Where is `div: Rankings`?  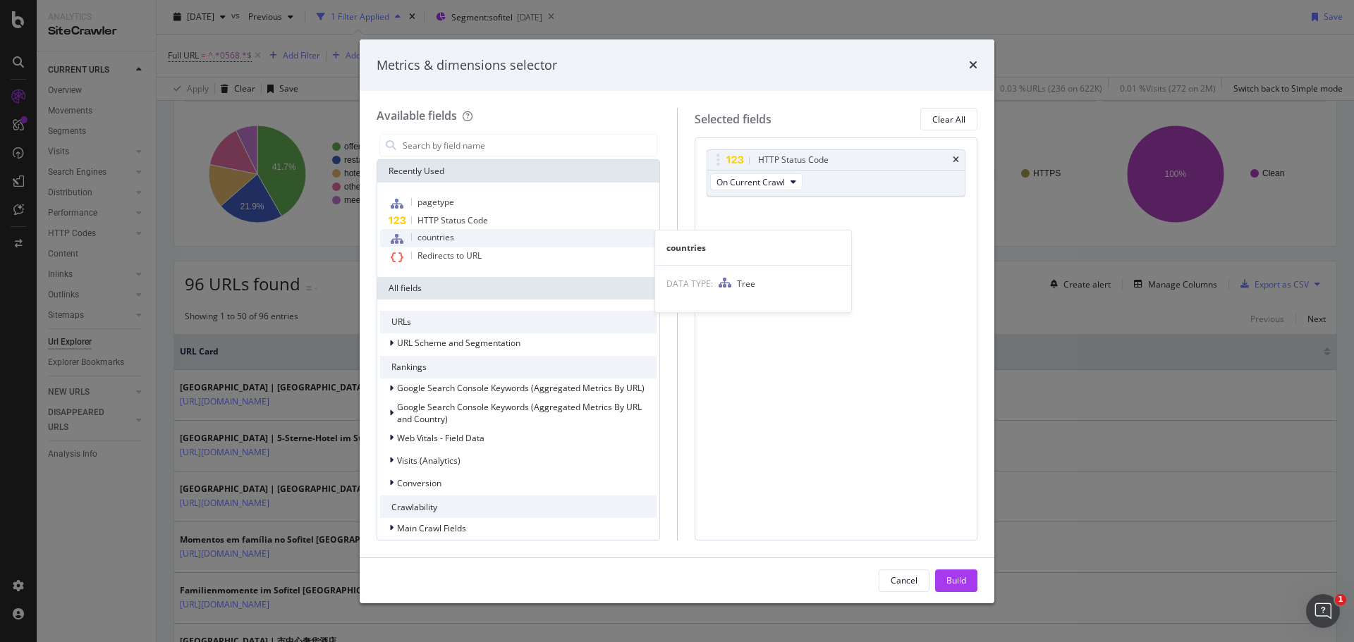 div: Rankings is located at coordinates (518, 367).